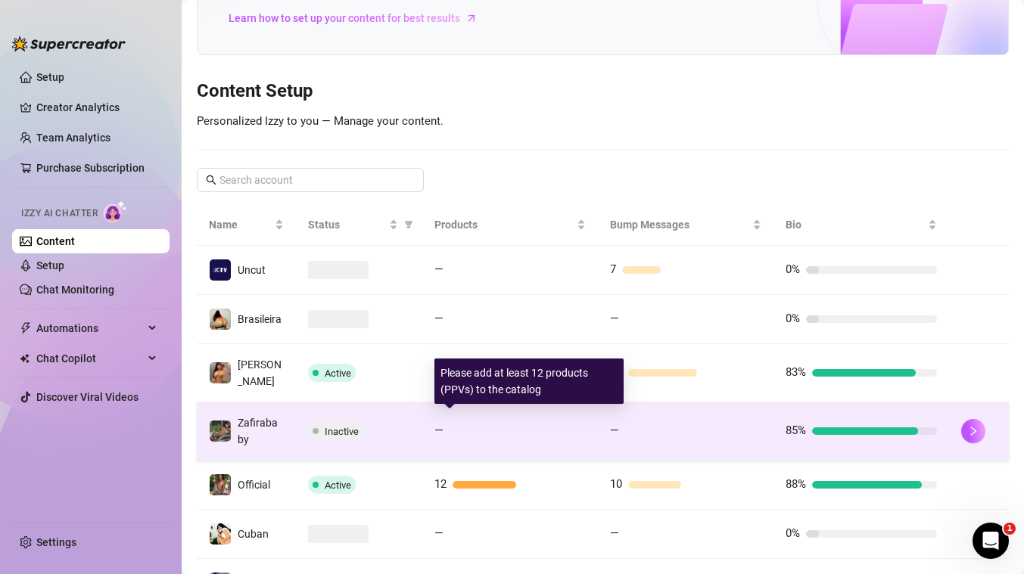 The image size is (1024, 574). Describe the element at coordinates (55, 241) in the screenshot. I see `a: Content` at that location.